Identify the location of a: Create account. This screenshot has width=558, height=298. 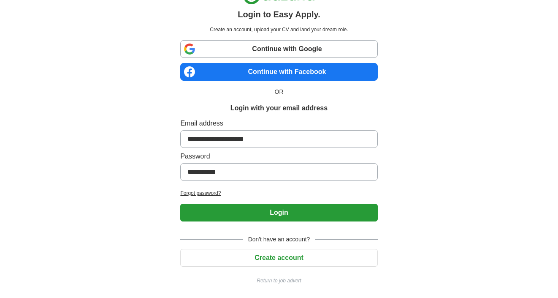
(279, 257).